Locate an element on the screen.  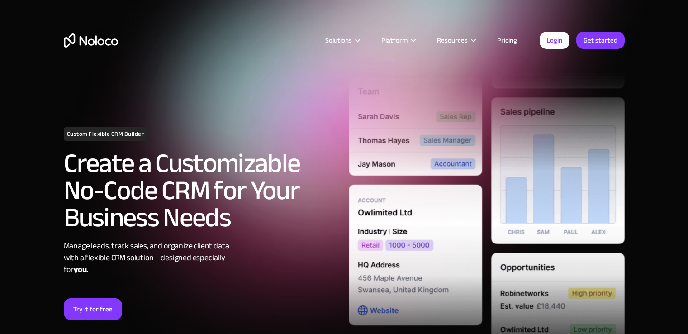
div: Manage leads, track sales, and organize client data with a flexible CRM solution—designed especia... is located at coordinates (202, 258).